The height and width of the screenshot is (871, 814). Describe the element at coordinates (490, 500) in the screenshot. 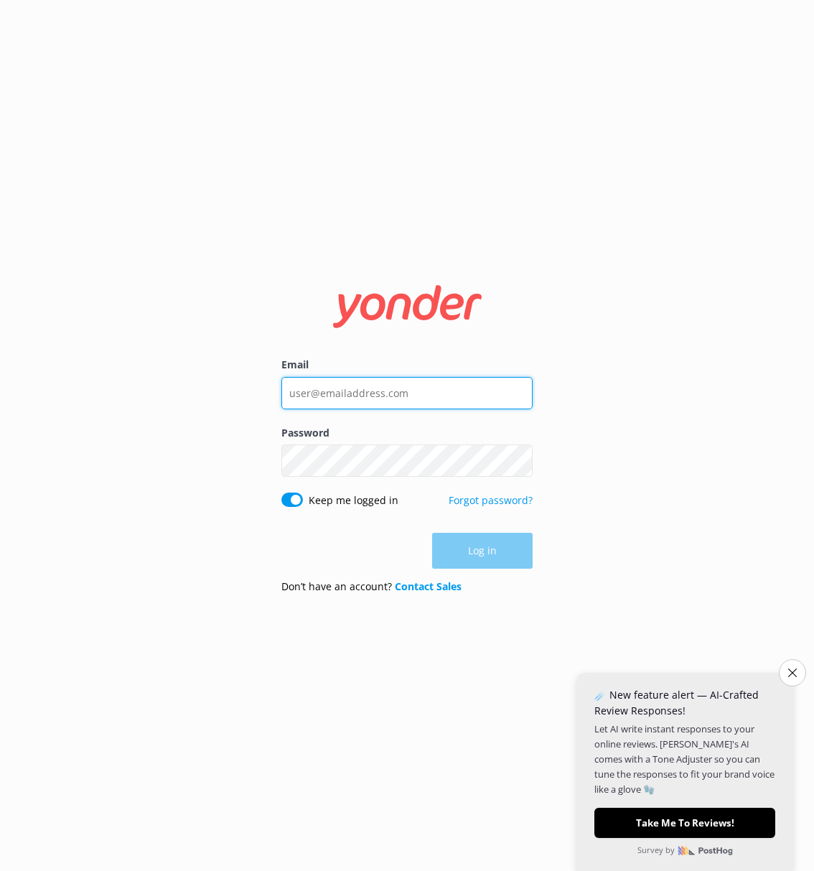

I see `a: Forgot password?` at that location.